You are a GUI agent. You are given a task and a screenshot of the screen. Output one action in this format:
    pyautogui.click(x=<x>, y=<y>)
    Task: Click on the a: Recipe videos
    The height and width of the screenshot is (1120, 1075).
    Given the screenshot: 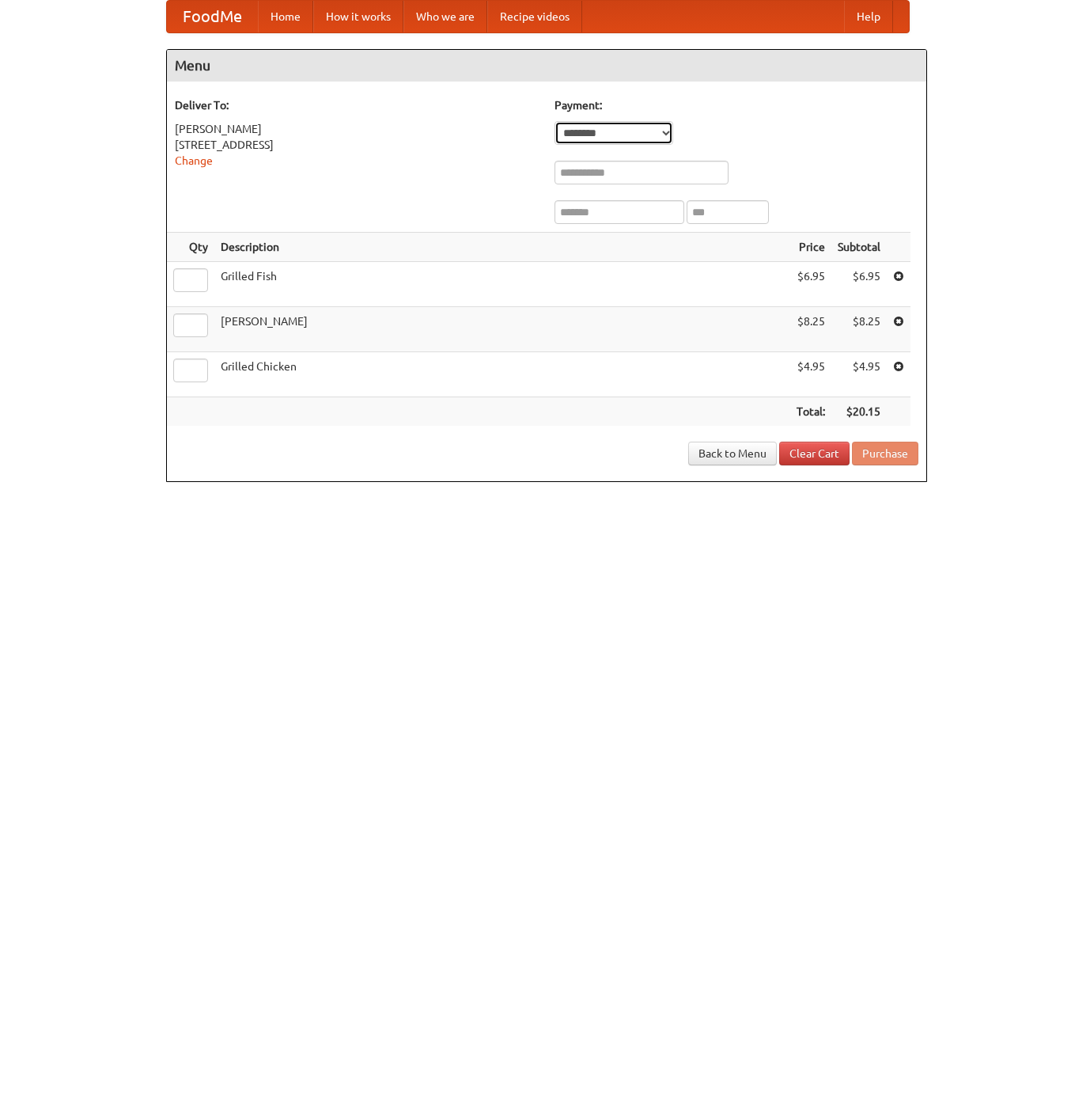 What is the action you would take?
    pyautogui.click(x=535, y=16)
    